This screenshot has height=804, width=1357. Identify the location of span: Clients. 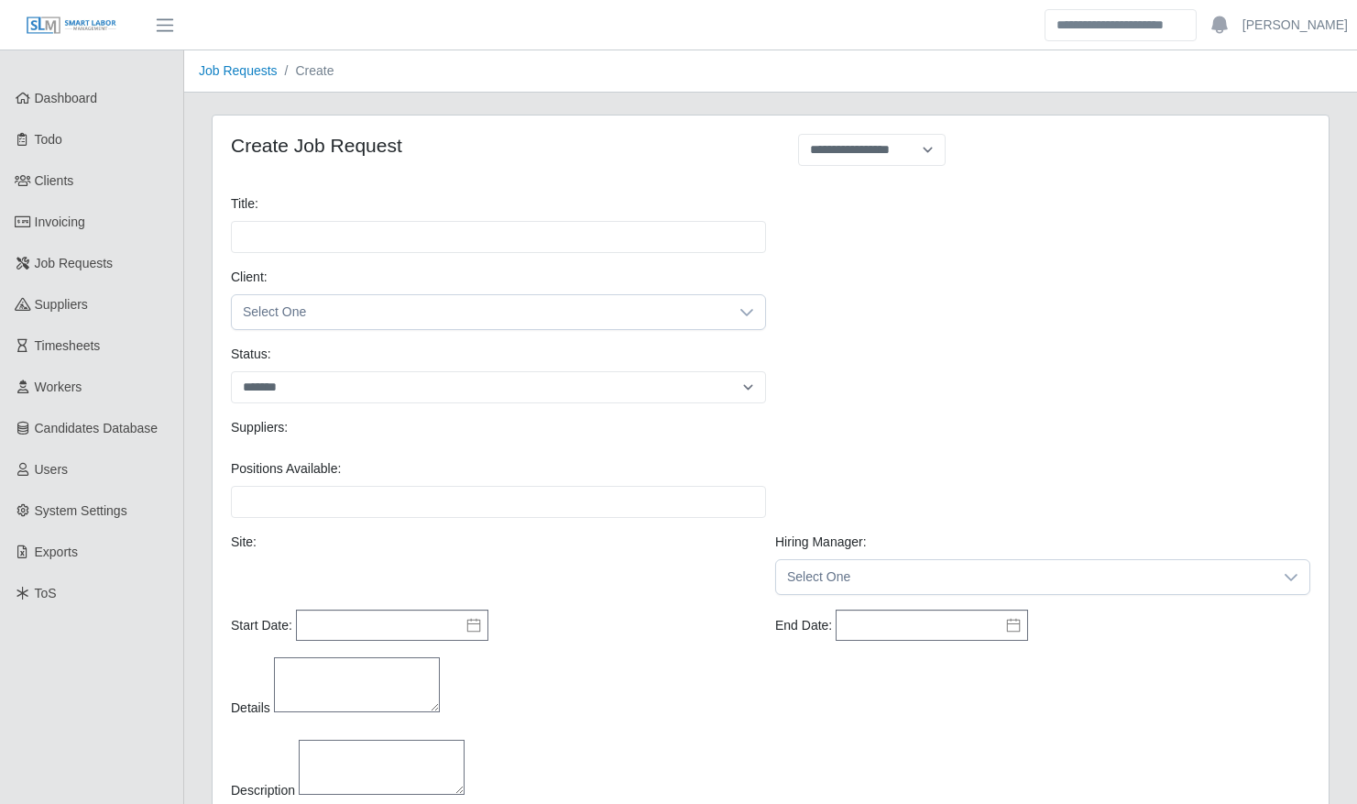
(54, 181).